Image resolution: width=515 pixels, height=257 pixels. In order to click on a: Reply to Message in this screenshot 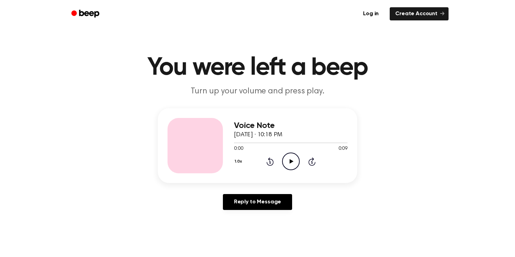, I will do `click(257, 202)`.